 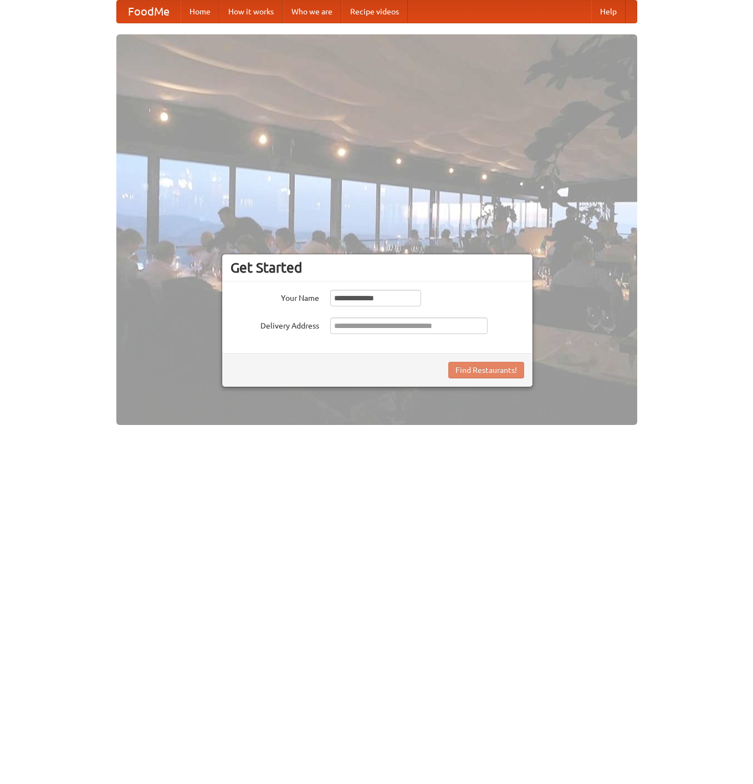 What do you see at coordinates (275, 297) in the screenshot?
I see `label: Your Name` at bounding box center [275, 297].